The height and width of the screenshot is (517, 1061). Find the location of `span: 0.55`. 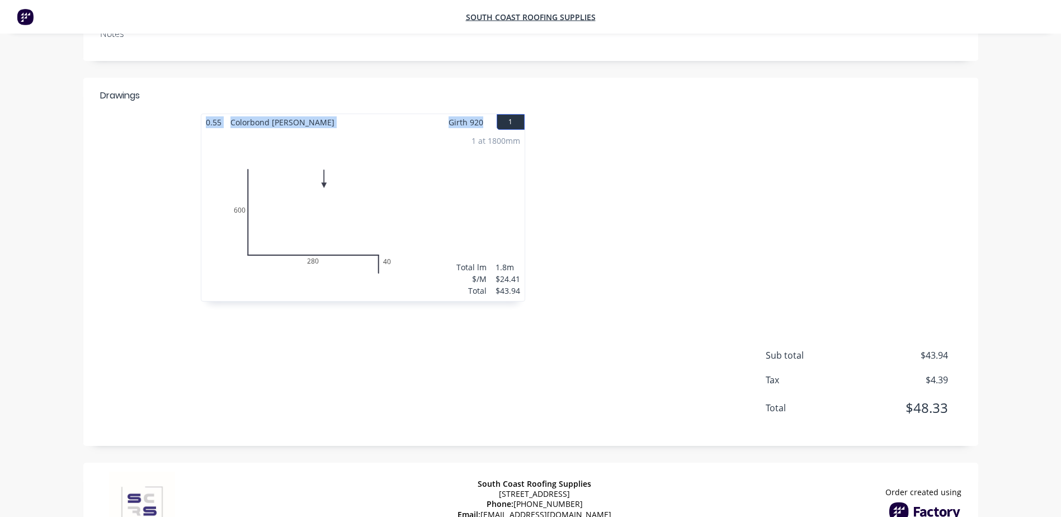

span: 0.55 is located at coordinates (214, 122).